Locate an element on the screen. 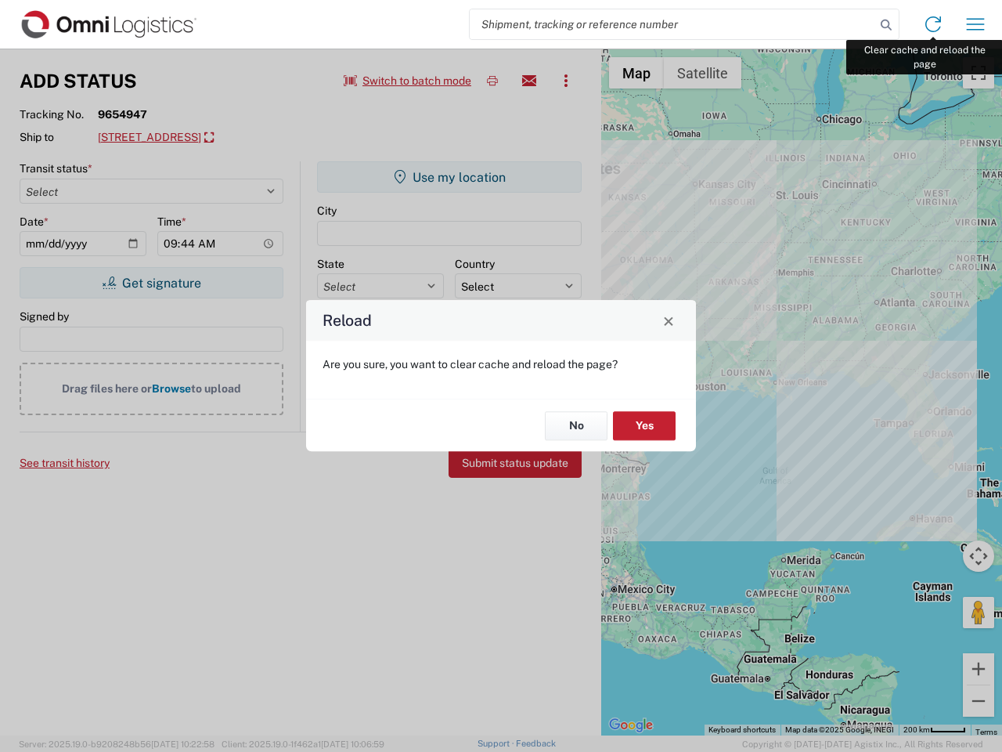 The height and width of the screenshot is (752, 1002). button: No is located at coordinates (576, 425).